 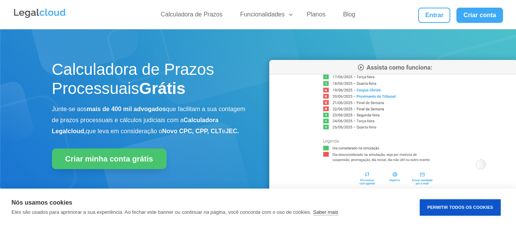 I want to click on strong: Grátis, so click(x=162, y=88).